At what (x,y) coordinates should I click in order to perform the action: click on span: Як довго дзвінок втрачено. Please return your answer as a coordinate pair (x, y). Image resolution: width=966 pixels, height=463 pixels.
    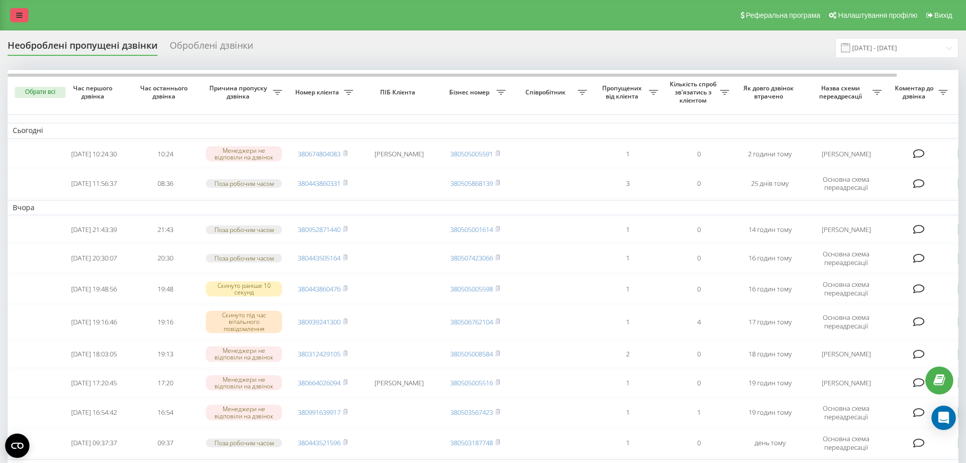
    Looking at the image, I should click on (770, 92).